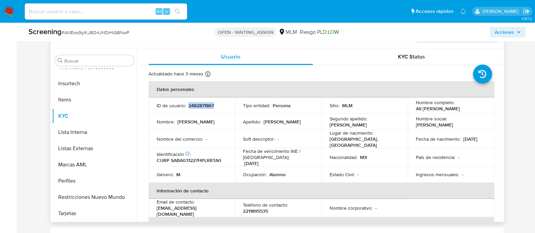  I want to click on p: MLM, so click(347, 106).